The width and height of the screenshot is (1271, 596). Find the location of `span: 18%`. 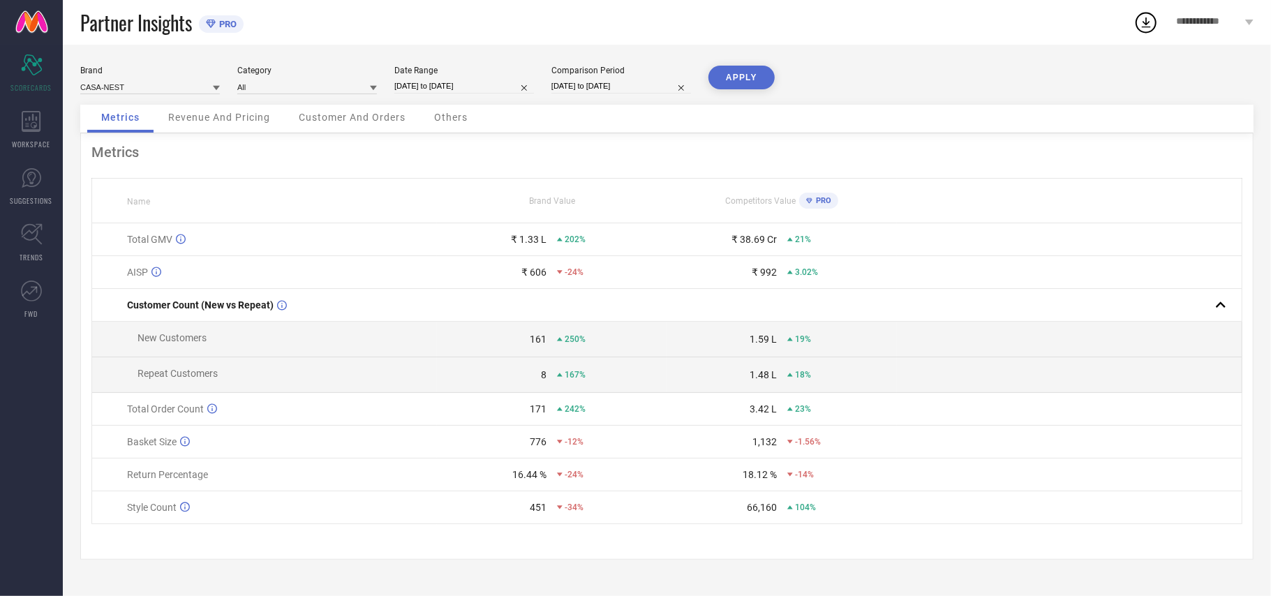

span: 18% is located at coordinates (803, 375).